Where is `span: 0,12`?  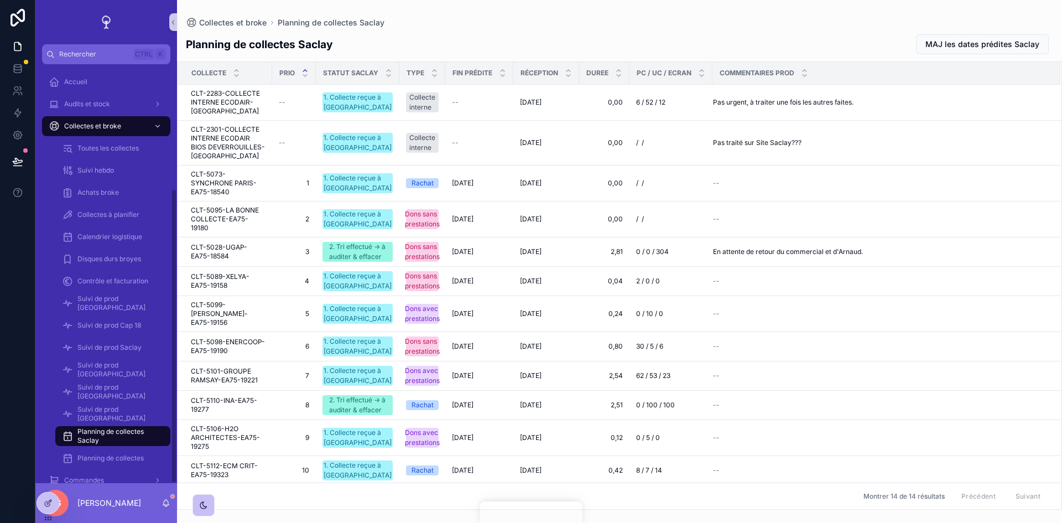 span: 0,12 is located at coordinates (604, 438).